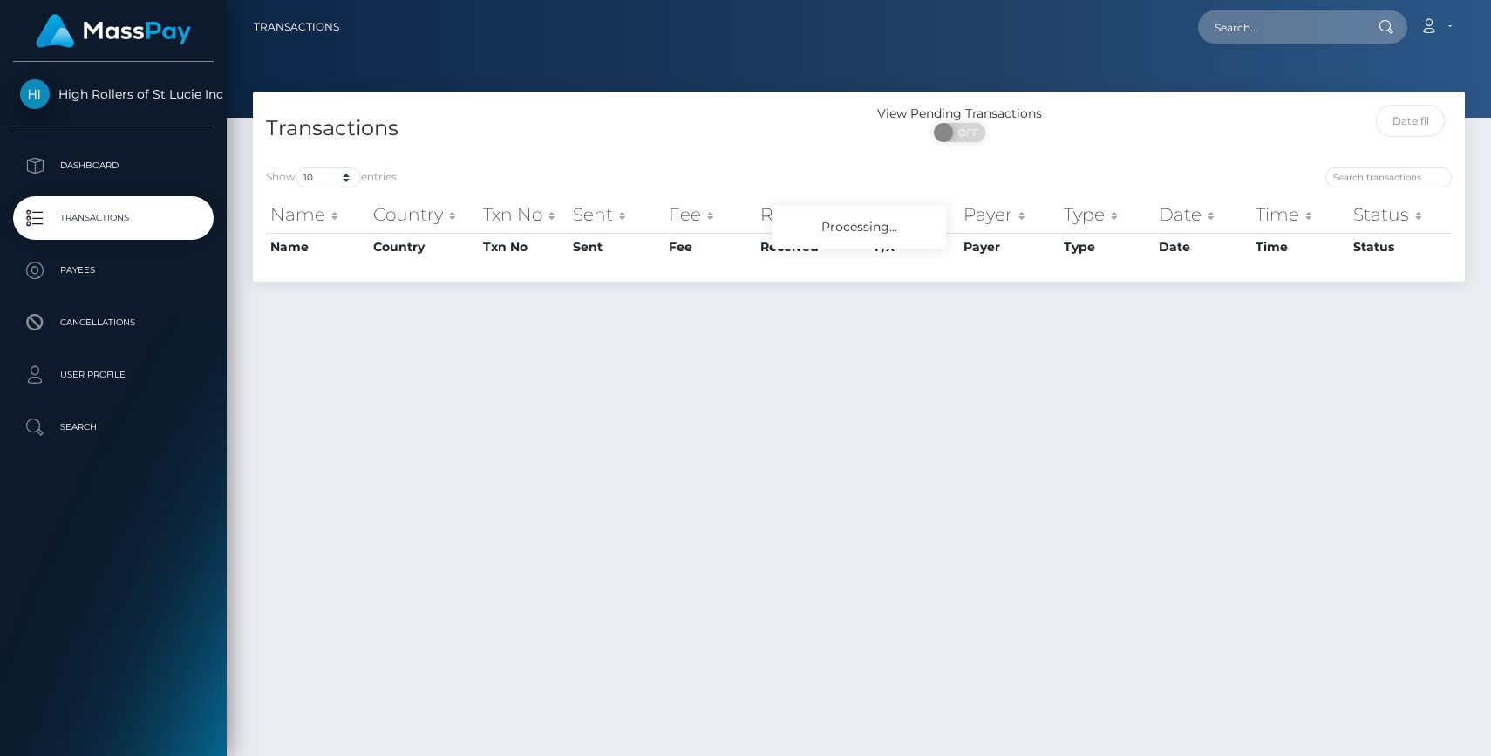 The image size is (1491, 756). What do you see at coordinates (1410, 120) in the screenshot?
I see `input: Date filter` at bounding box center [1410, 120].